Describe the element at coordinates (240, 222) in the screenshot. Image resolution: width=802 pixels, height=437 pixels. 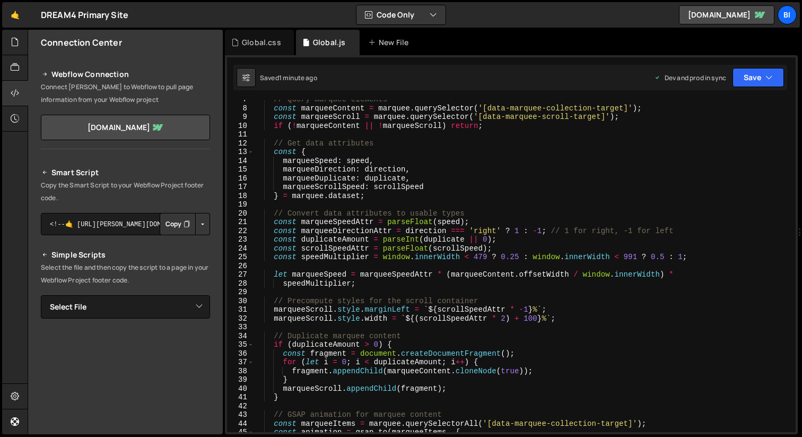
I see `div: 21` at that location.